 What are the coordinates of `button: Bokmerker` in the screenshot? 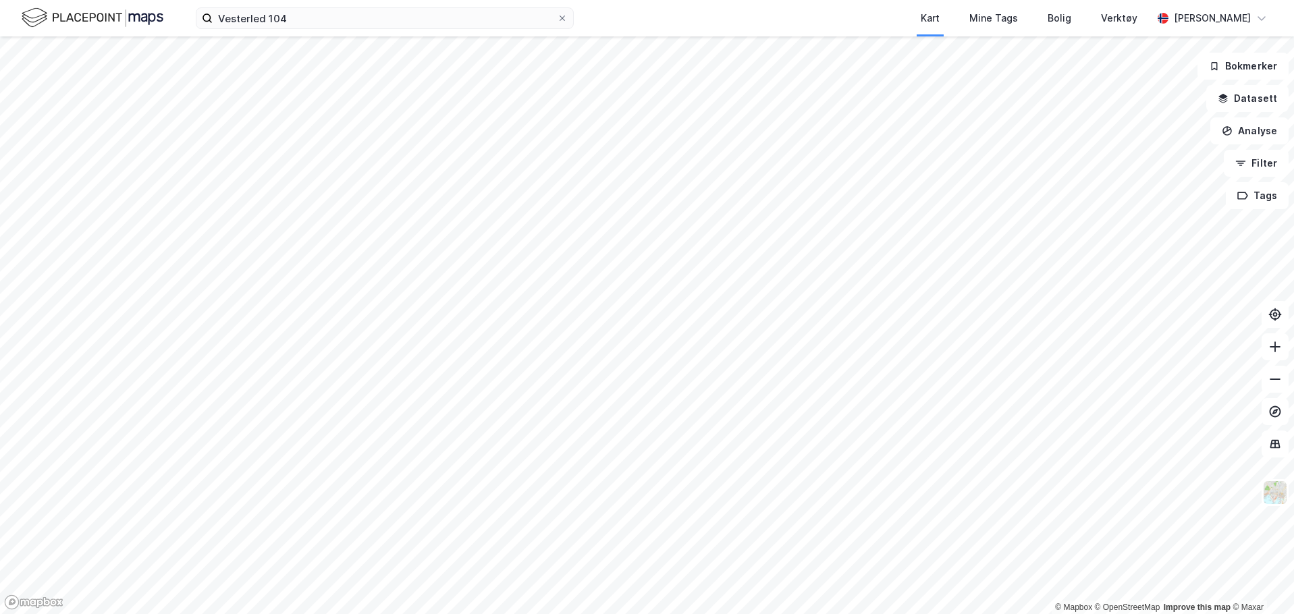 It's located at (1243, 66).